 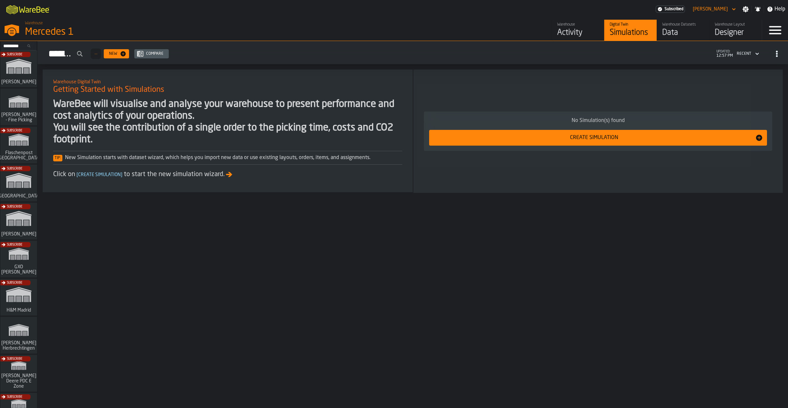 What do you see at coordinates (724, 56) in the screenshot?
I see `span: 12:57 PM` at bounding box center [724, 56].